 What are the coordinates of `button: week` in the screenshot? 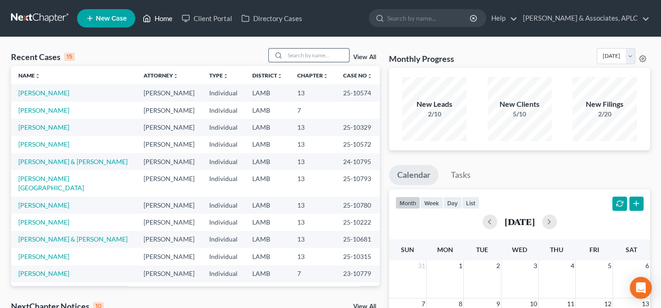 It's located at (431, 203).